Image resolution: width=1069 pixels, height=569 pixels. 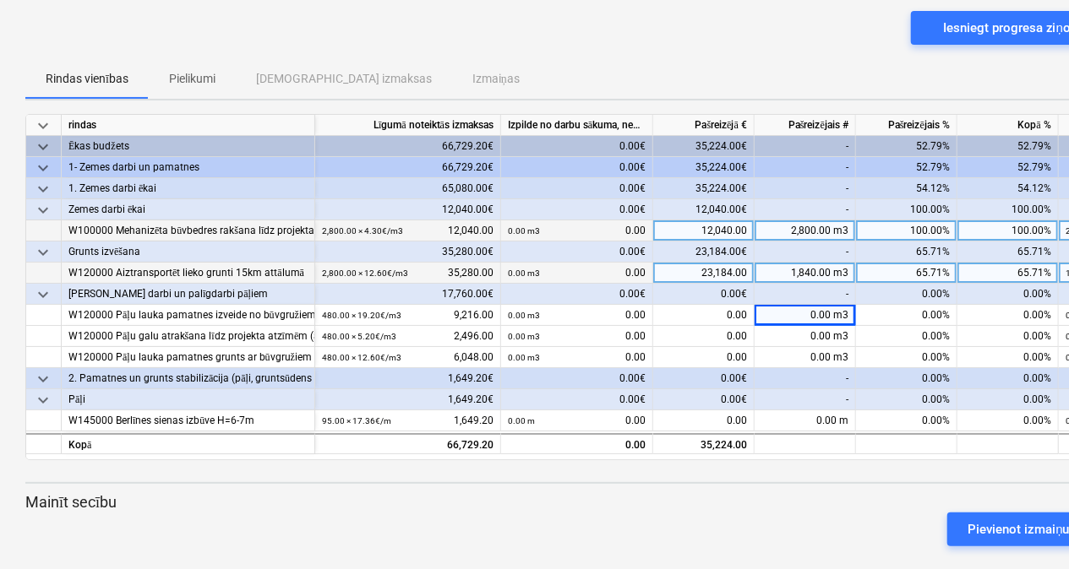 I want to click on div: Kopā, so click(x=188, y=444).